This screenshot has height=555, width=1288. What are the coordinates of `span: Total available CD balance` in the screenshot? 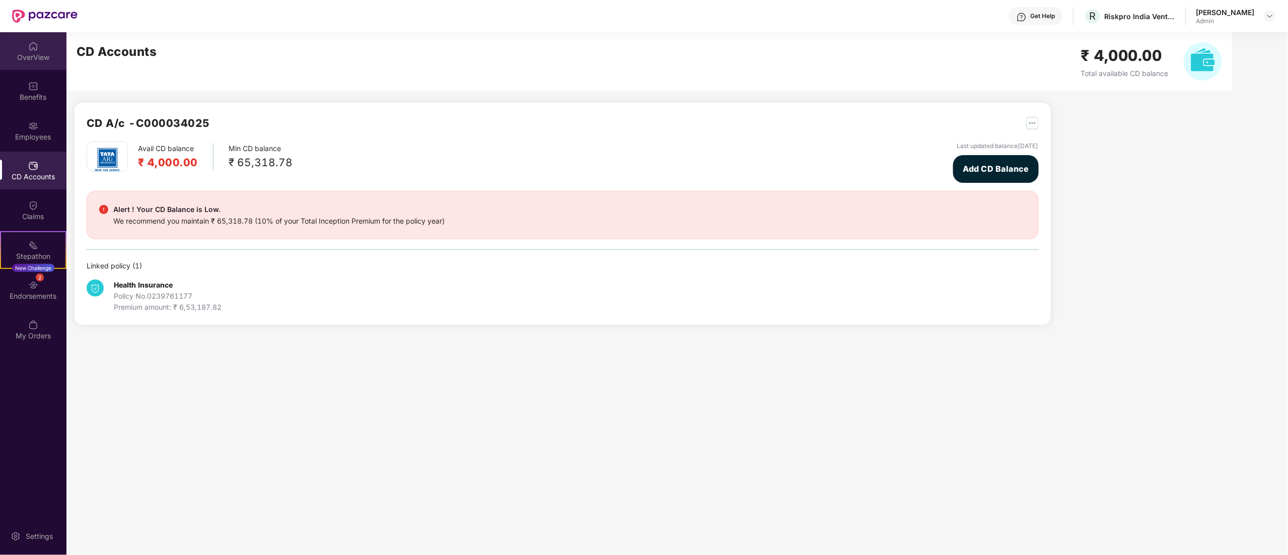 It's located at (1124, 73).